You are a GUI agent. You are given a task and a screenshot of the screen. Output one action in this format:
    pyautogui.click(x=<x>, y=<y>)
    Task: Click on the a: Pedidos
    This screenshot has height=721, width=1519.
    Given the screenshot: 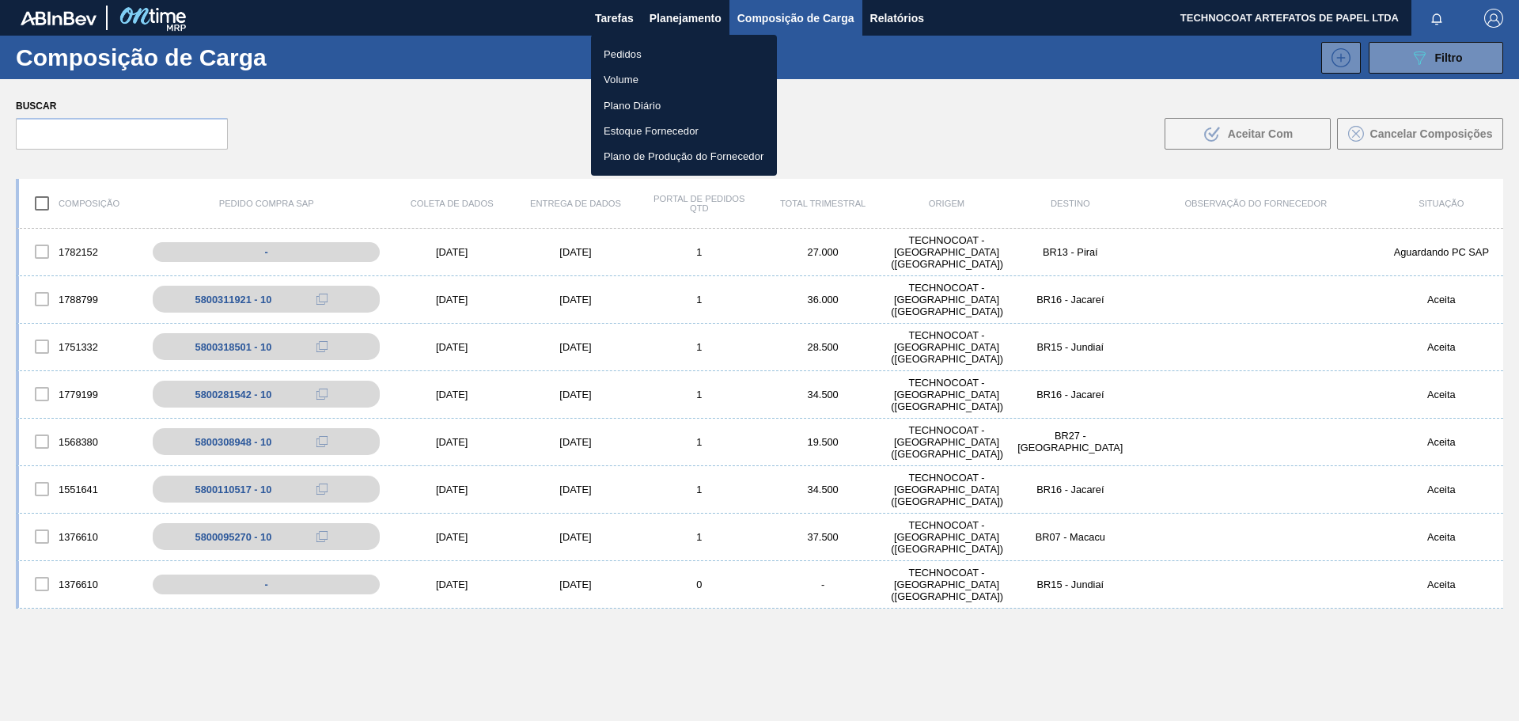 What is the action you would take?
    pyautogui.click(x=684, y=54)
    